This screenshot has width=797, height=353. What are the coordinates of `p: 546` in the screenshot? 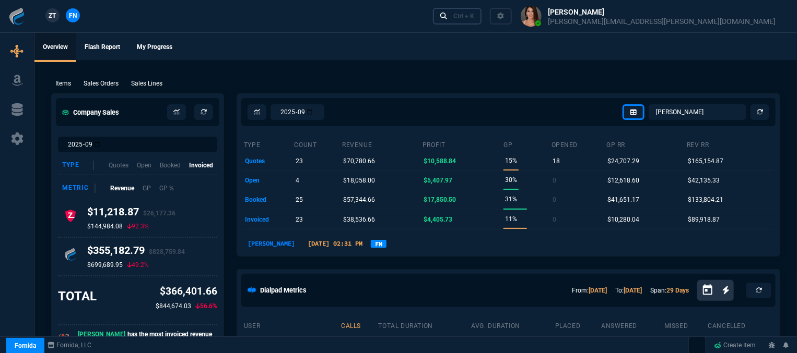 It's located at (577, 341).